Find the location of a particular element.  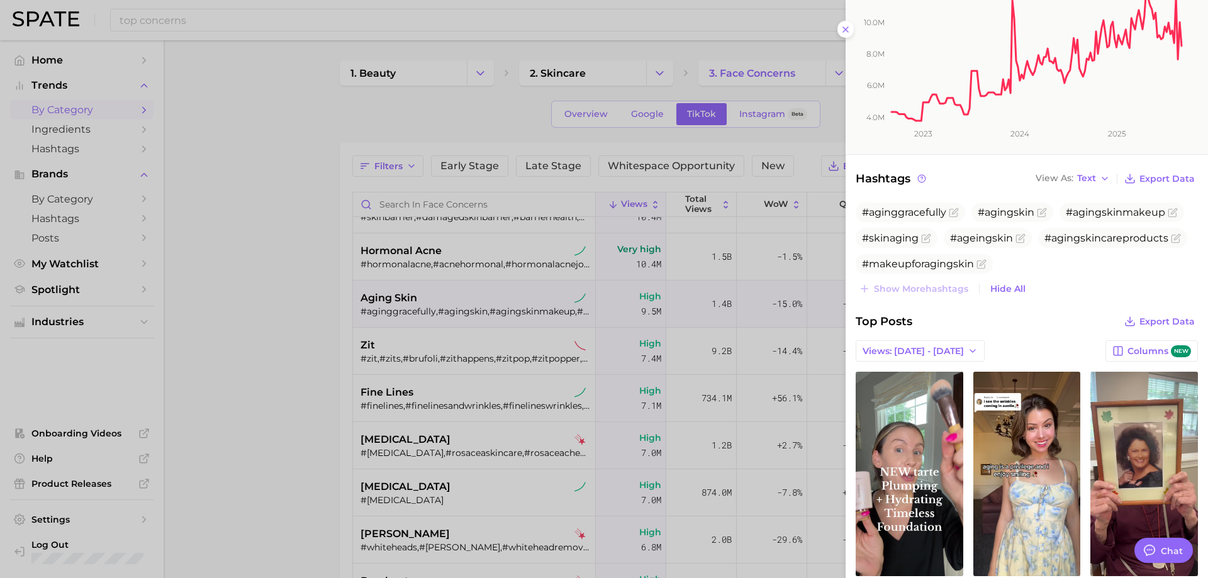

span: #ageingskin is located at coordinates (982, 238).